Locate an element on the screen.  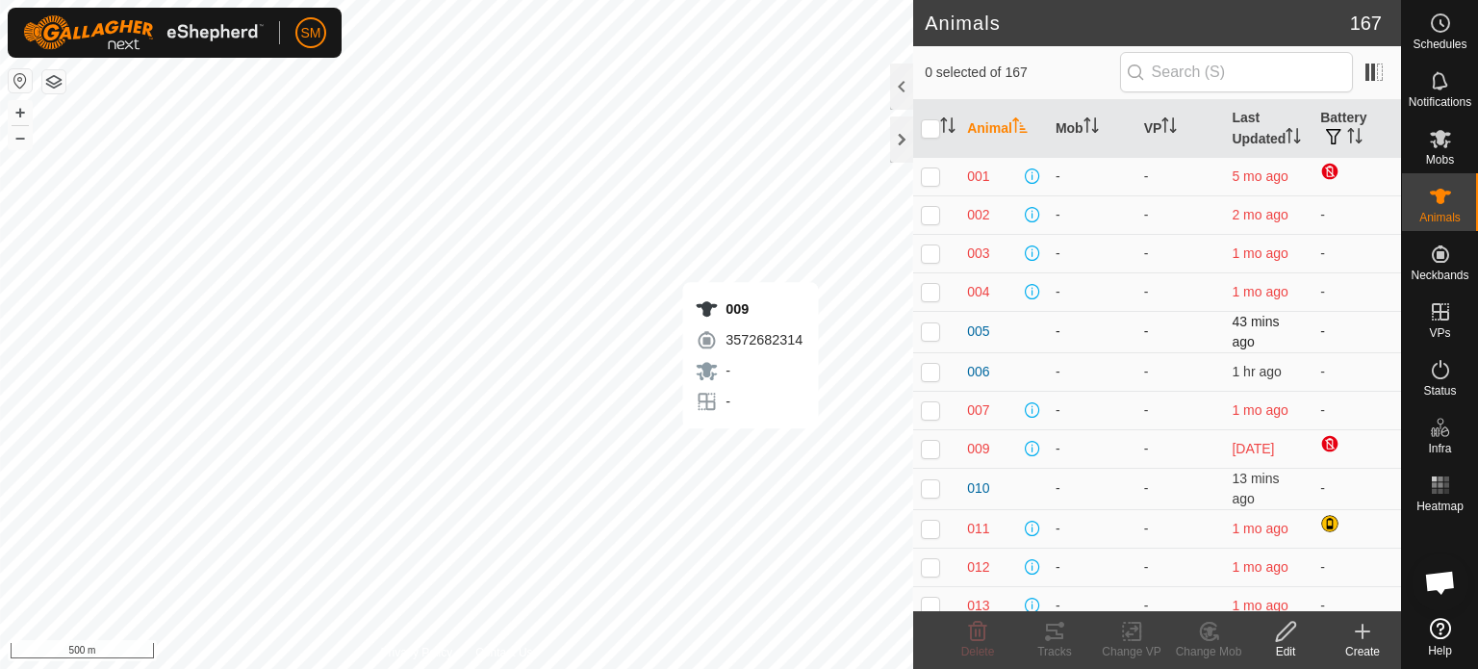
button: Map Layers is located at coordinates (54, 82).